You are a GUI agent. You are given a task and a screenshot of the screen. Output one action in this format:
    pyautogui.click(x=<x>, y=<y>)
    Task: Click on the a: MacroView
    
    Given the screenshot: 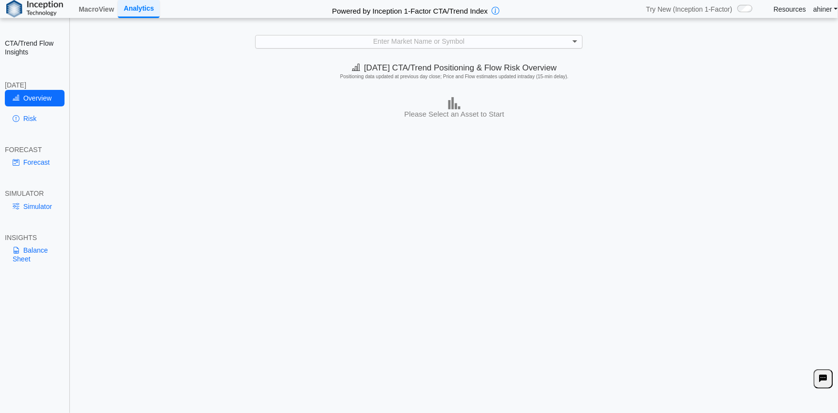 What is the action you would take?
    pyautogui.click(x=96, y=9)
    